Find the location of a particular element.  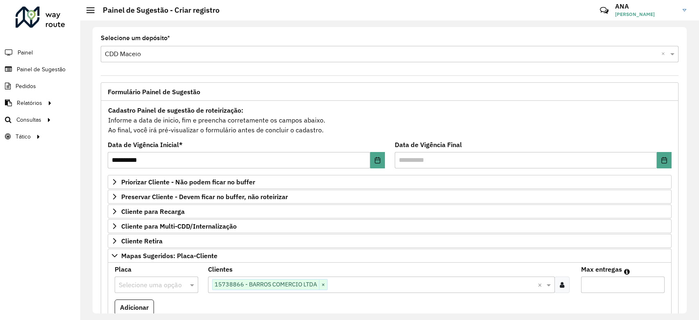

label: Selecione um depósito is located at coordinates (135, 38).